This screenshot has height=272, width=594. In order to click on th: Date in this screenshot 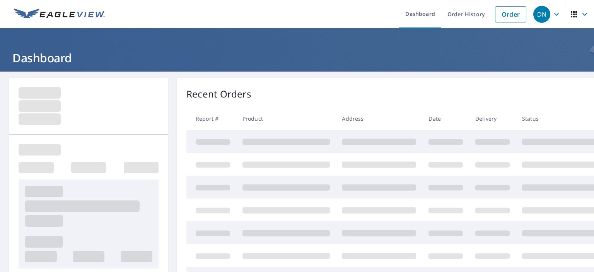, I will do `click(446, 118)`.